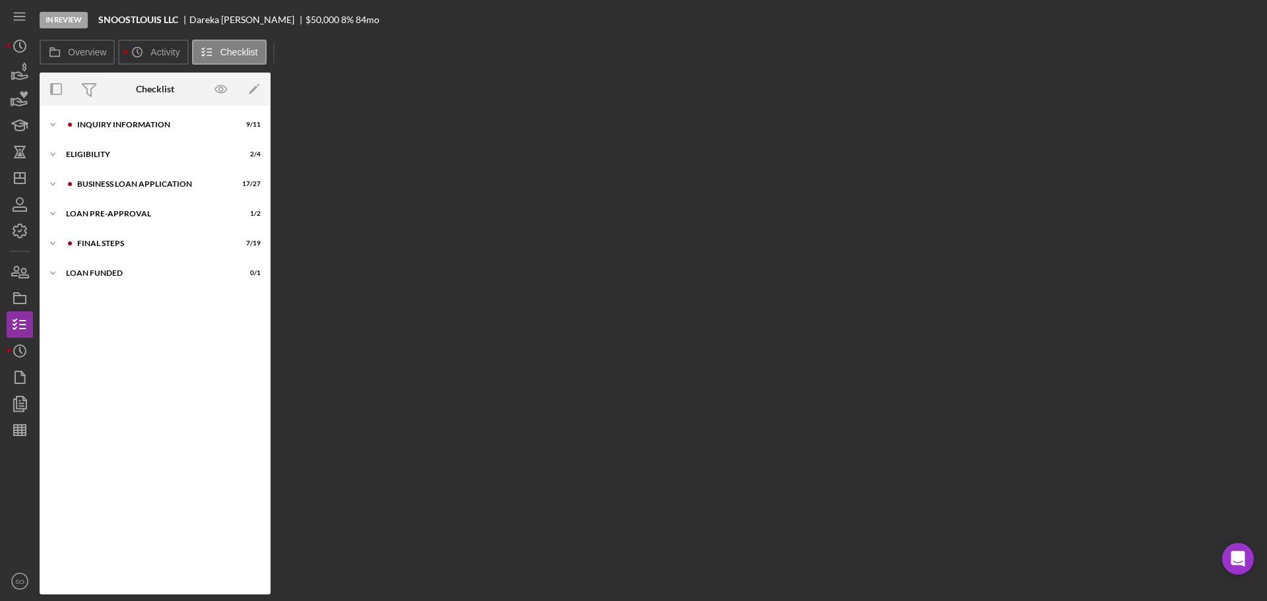 The image size is (1267, 601). Describe the element at coordinates (368, 20) in the screenshot. I see `div: 84 mo` at that location.